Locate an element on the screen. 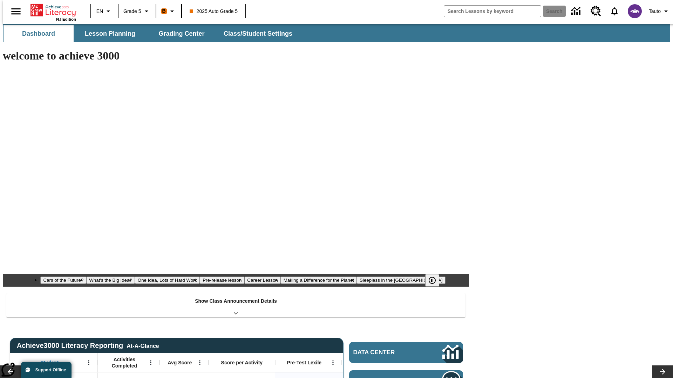 This screenshot has width=673, height=378. span: Activities Completed is located at coordinates (124, 363).